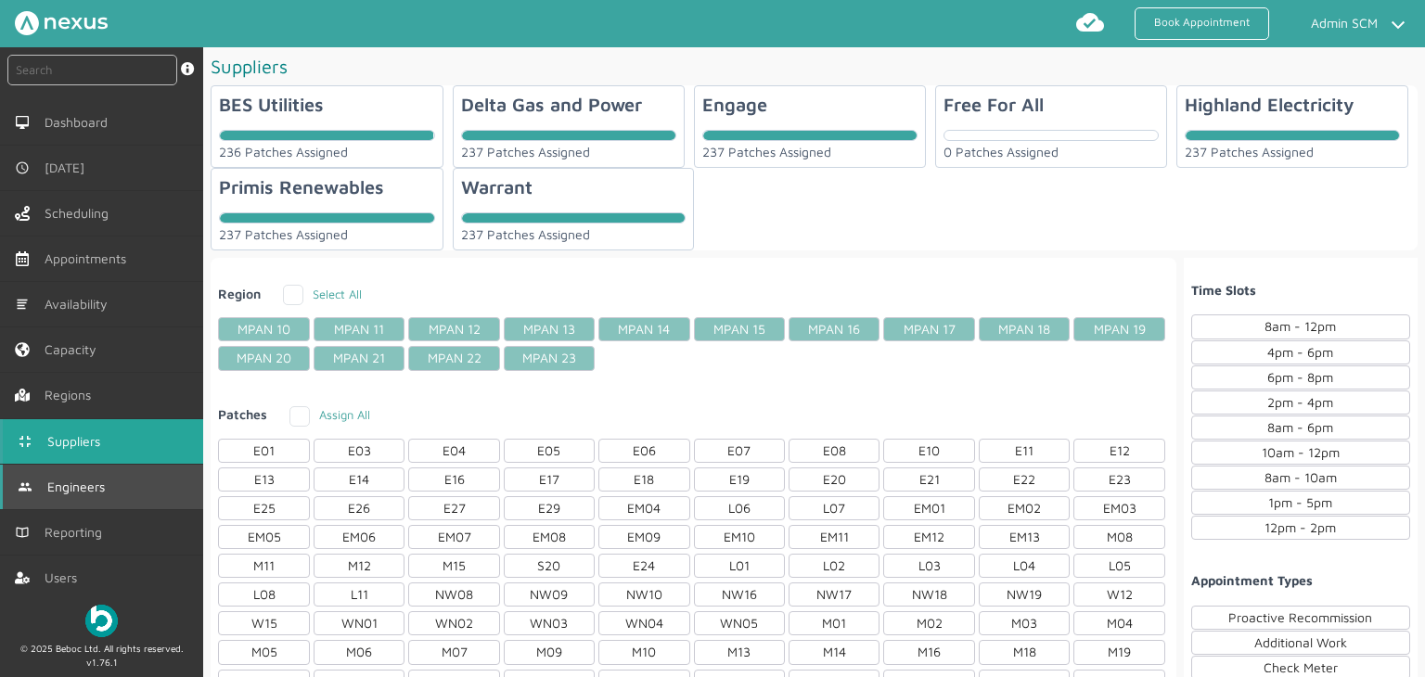  I want to click on img: Beboc Logo, so click(101, 621).